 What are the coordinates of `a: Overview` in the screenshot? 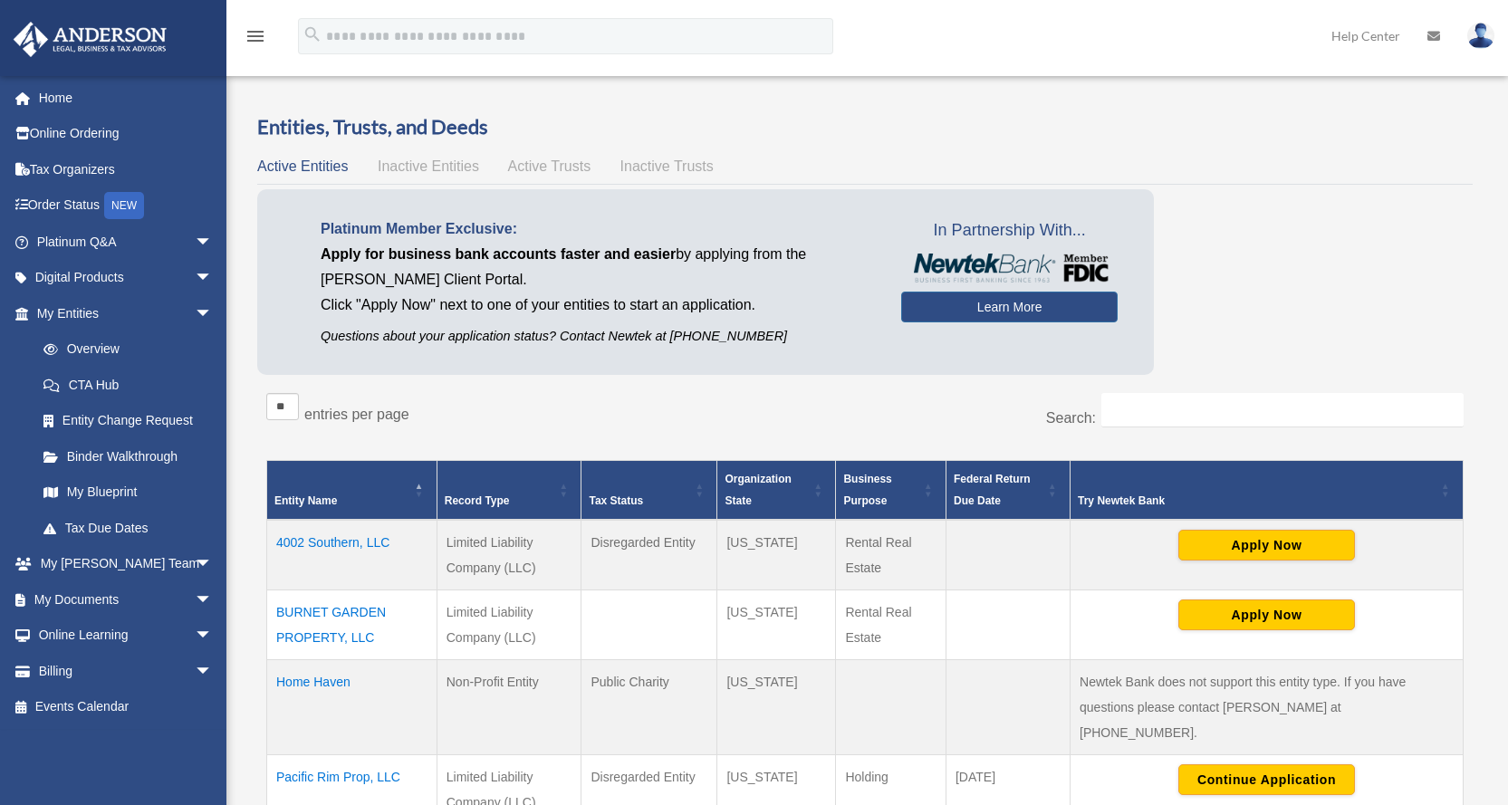 It's located at (123, 350).